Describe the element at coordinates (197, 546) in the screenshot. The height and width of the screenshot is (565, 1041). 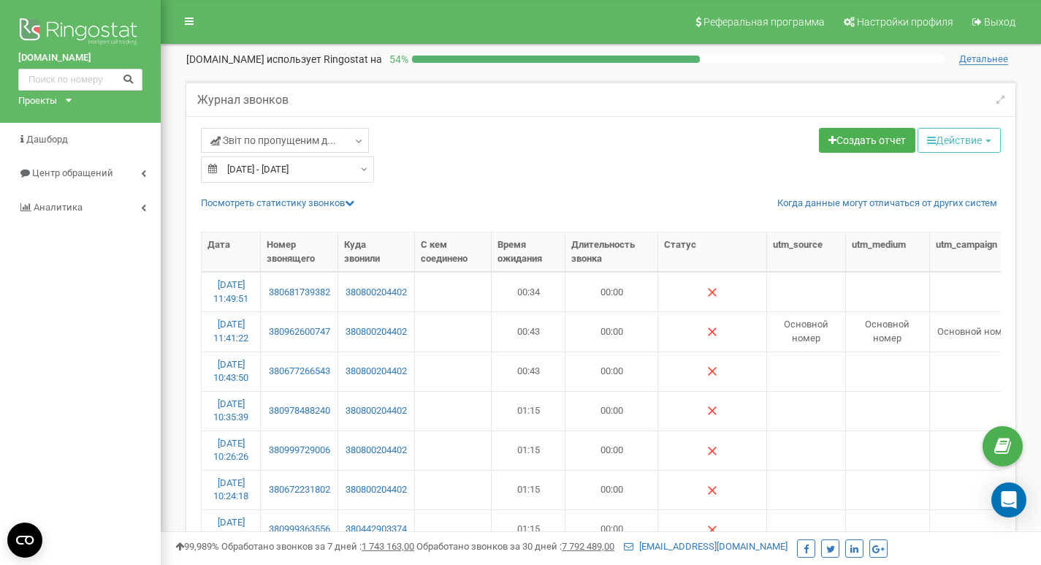
I see `span: 99,989%` at that location.